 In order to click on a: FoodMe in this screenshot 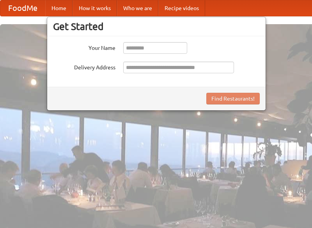, I will do `click(23, 8)`.